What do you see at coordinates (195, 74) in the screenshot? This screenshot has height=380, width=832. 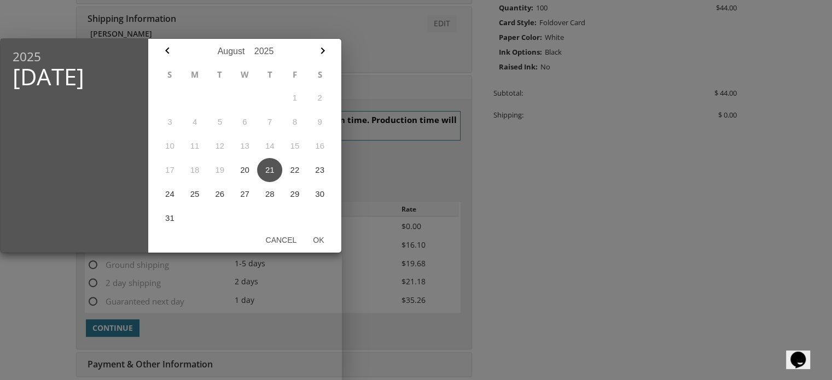 I see `abbr: Monday` at bounding box center [195, 74].